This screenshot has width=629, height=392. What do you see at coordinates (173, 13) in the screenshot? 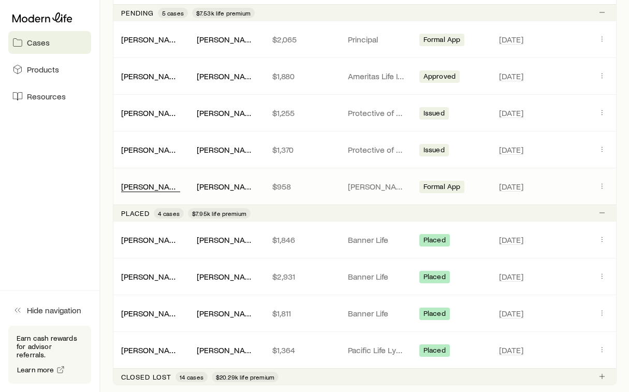
I see `span: 5 cases` at bounding box center [173, 13].